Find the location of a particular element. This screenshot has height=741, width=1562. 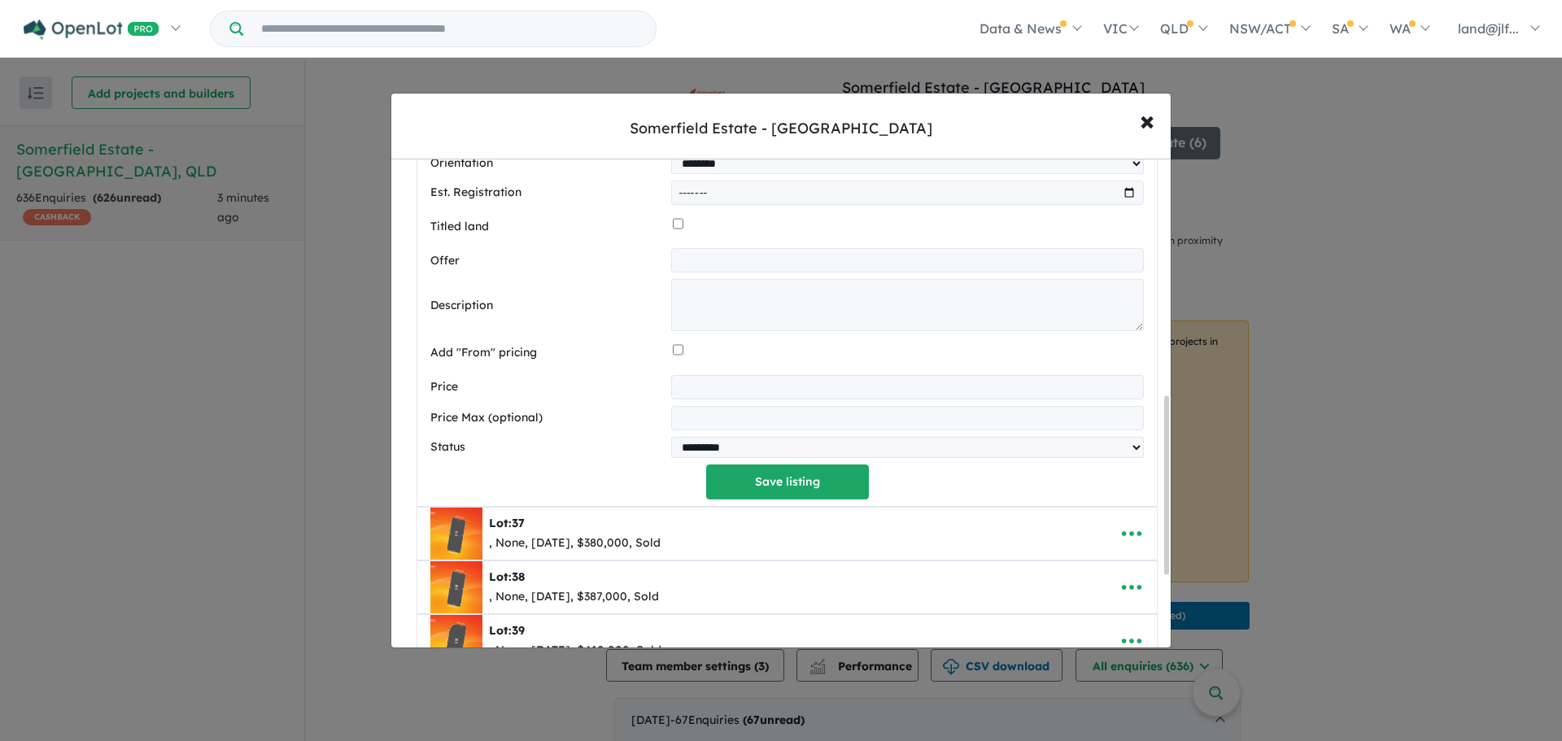

label: Description is located at coordinates (547, 306).